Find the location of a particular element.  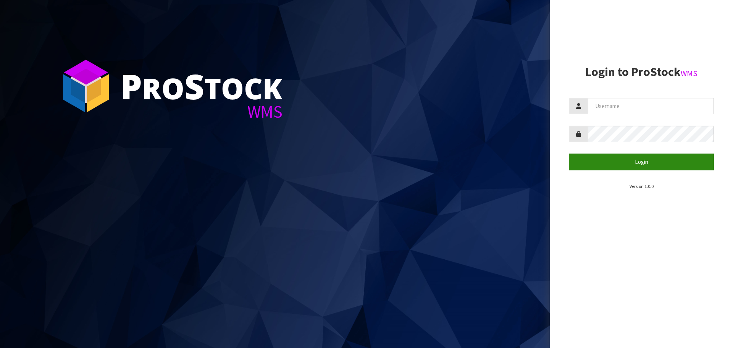

span: P is located at coordinates (131, 86).